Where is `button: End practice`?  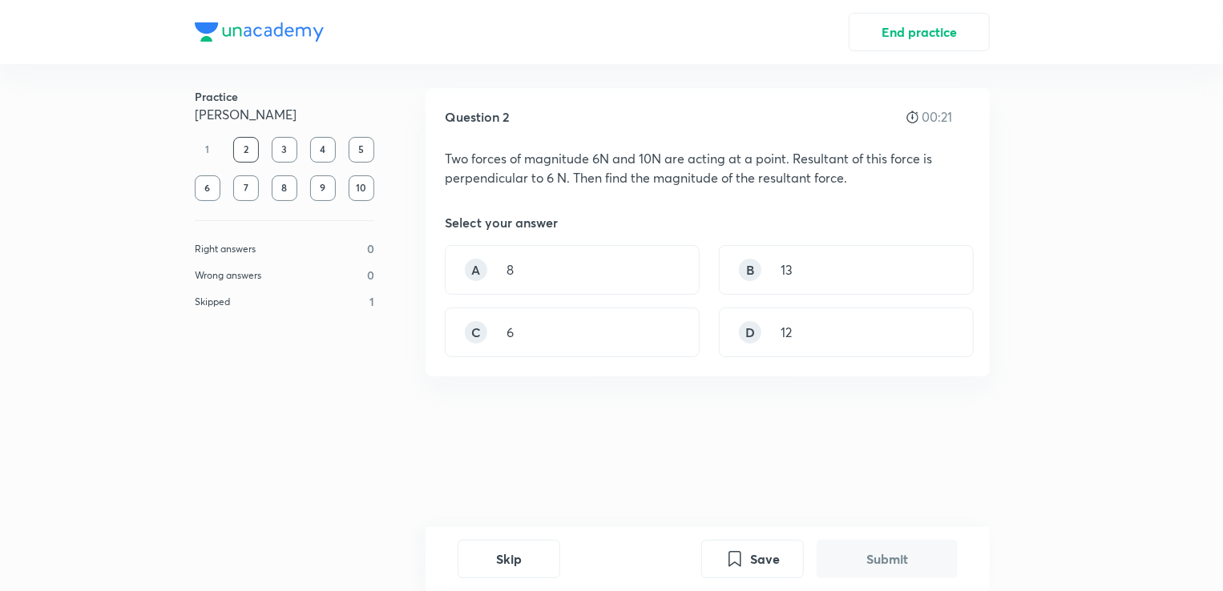 button: End practice is located at coordinates (919, 32).